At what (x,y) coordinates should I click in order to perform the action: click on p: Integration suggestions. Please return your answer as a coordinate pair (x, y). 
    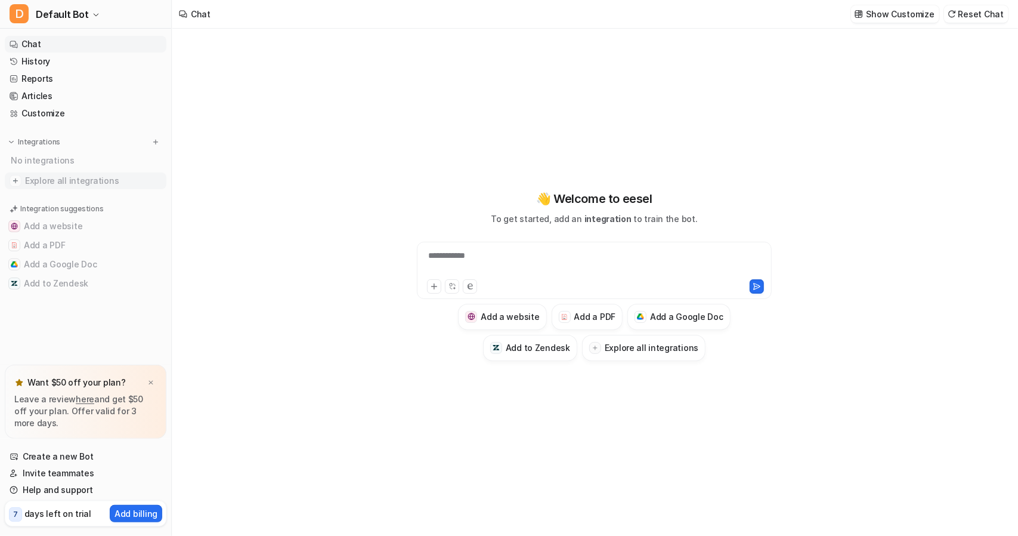
    Looking at the image, I should click on (61, 209).